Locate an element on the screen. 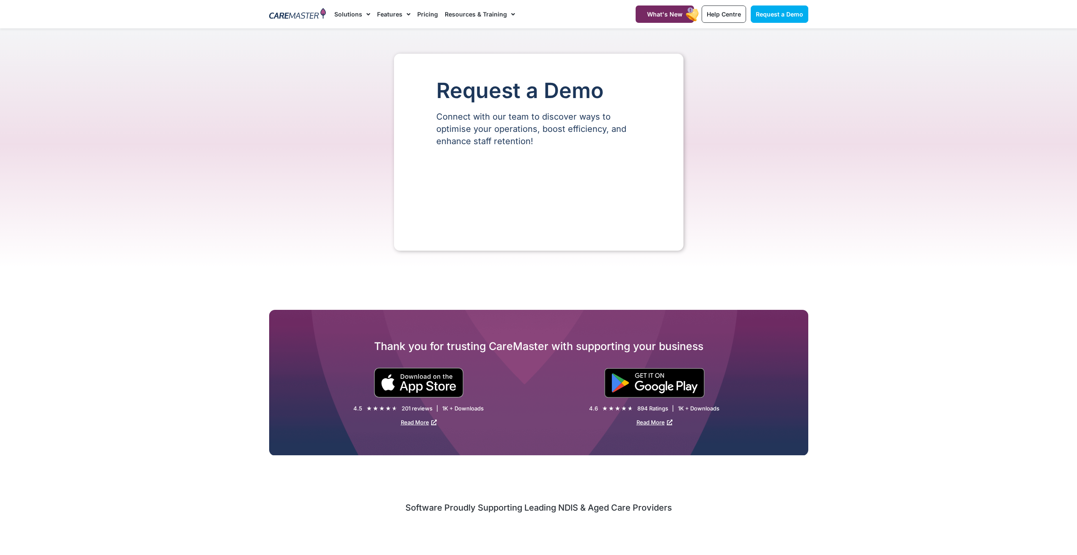 The width and height of the screenshot is (1077, 555). div: 201 reviews | 1K + Downloads is located at coordinates (443, 409).